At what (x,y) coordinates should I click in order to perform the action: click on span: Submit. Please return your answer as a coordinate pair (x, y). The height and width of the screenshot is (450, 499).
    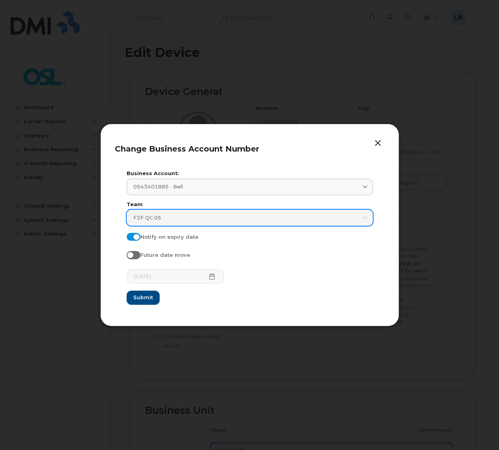
    Looking at the image, I should click on (143, 297).